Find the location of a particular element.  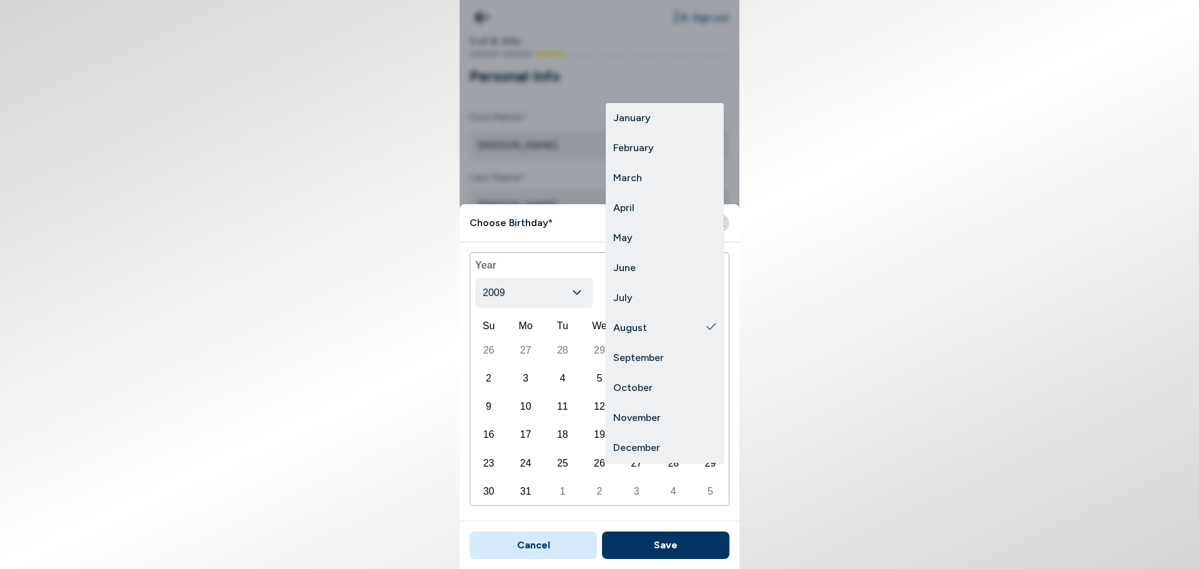

div: Choose Monday, August 10th, 2009 is located at coordinates (526, 406).